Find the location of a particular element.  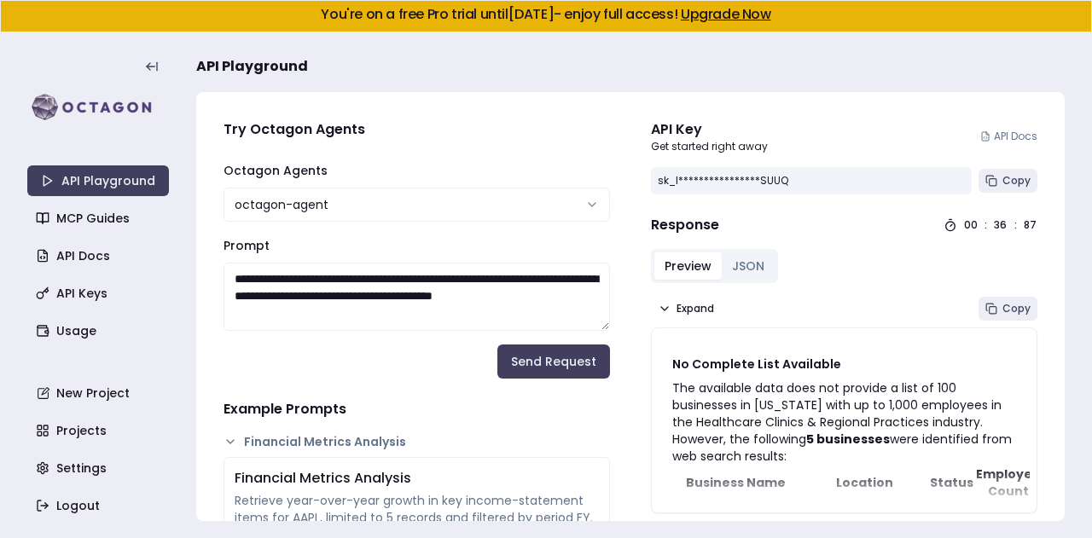

a: Usage is located at coordinates (100, 331).